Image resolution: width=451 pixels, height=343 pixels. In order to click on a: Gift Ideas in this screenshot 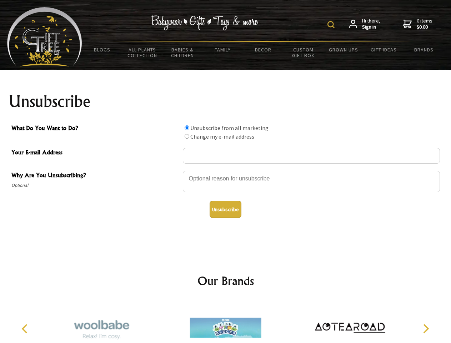, I will do `click(383, 50)`.